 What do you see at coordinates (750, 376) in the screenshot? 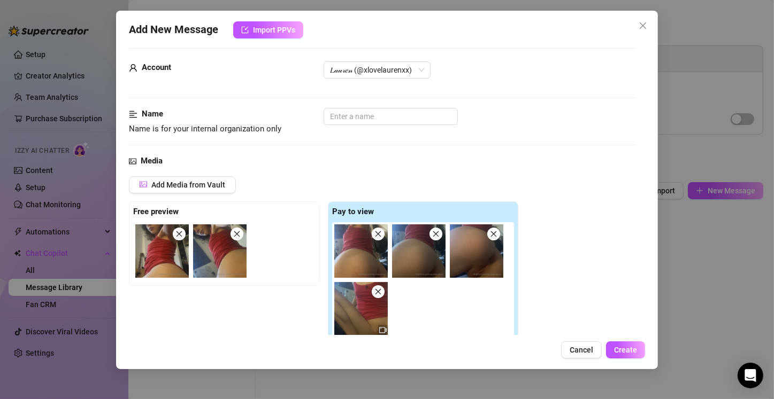
I see `div: Open Intercom Messenger` at bounding box center [750, 376].